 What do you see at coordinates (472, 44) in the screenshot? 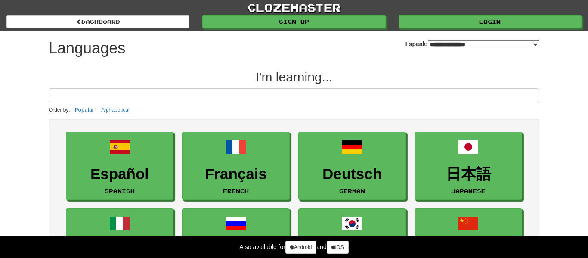
I see `label: I speak:` at bounding box center [472, 44].